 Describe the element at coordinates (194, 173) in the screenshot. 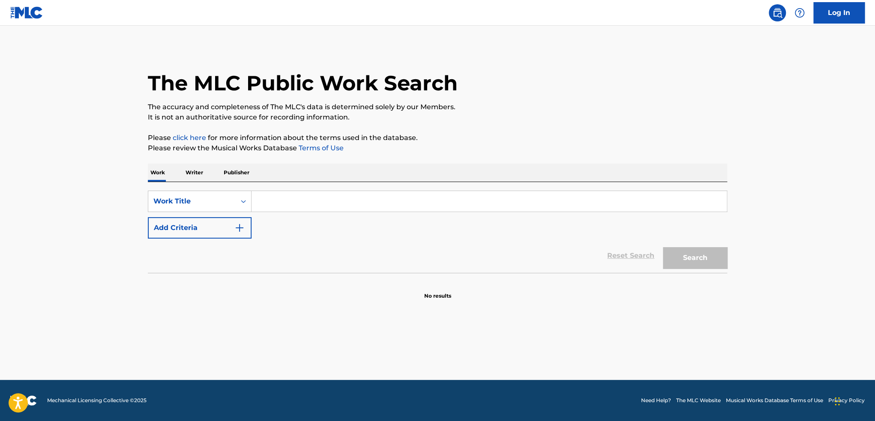

I see `p: Writer` at that location.